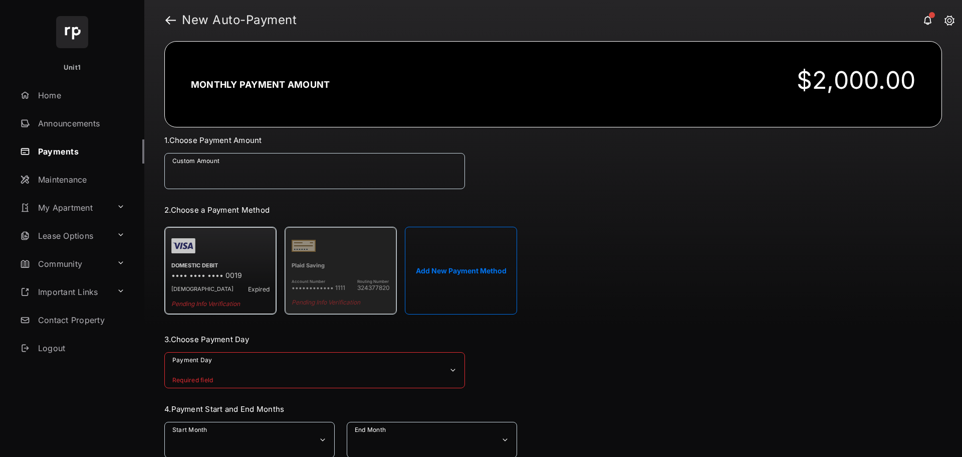 The width and height of the screenshot is (962, 457). Describe the element at coordinates (318, 287) in the screenshot. I see `span: •••••••••••• 1111` at that location.